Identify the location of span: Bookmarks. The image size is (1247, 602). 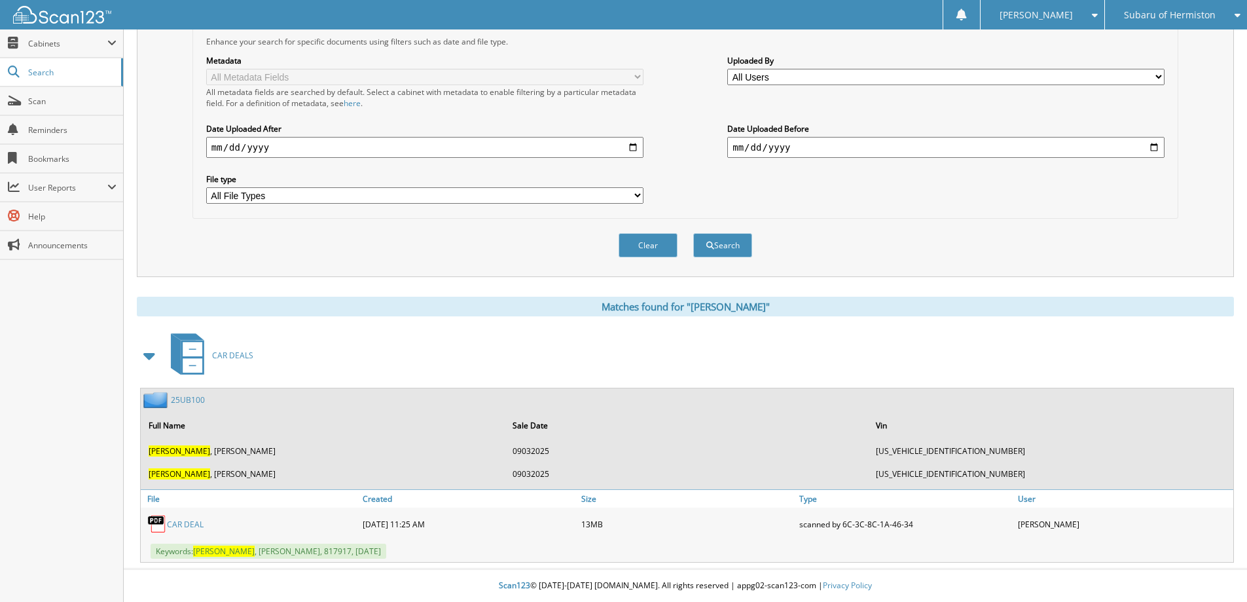
(72, 158).